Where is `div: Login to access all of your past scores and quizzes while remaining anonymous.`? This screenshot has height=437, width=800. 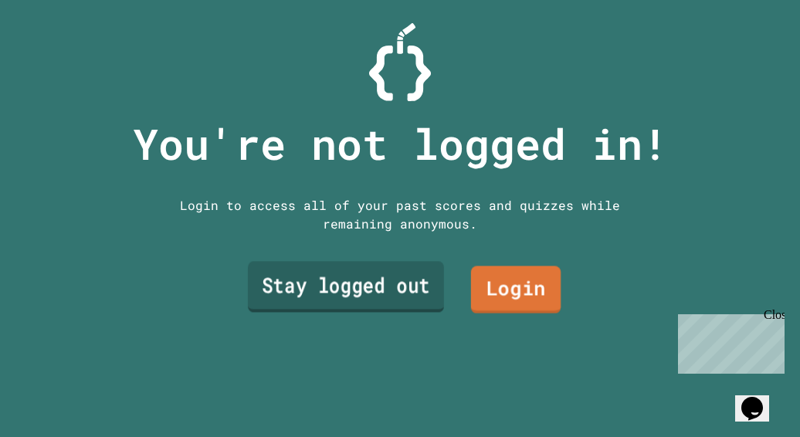
div: Login to access all of your past scores and quizzes while remaining anonymous. is located at coordinates (400, 215).